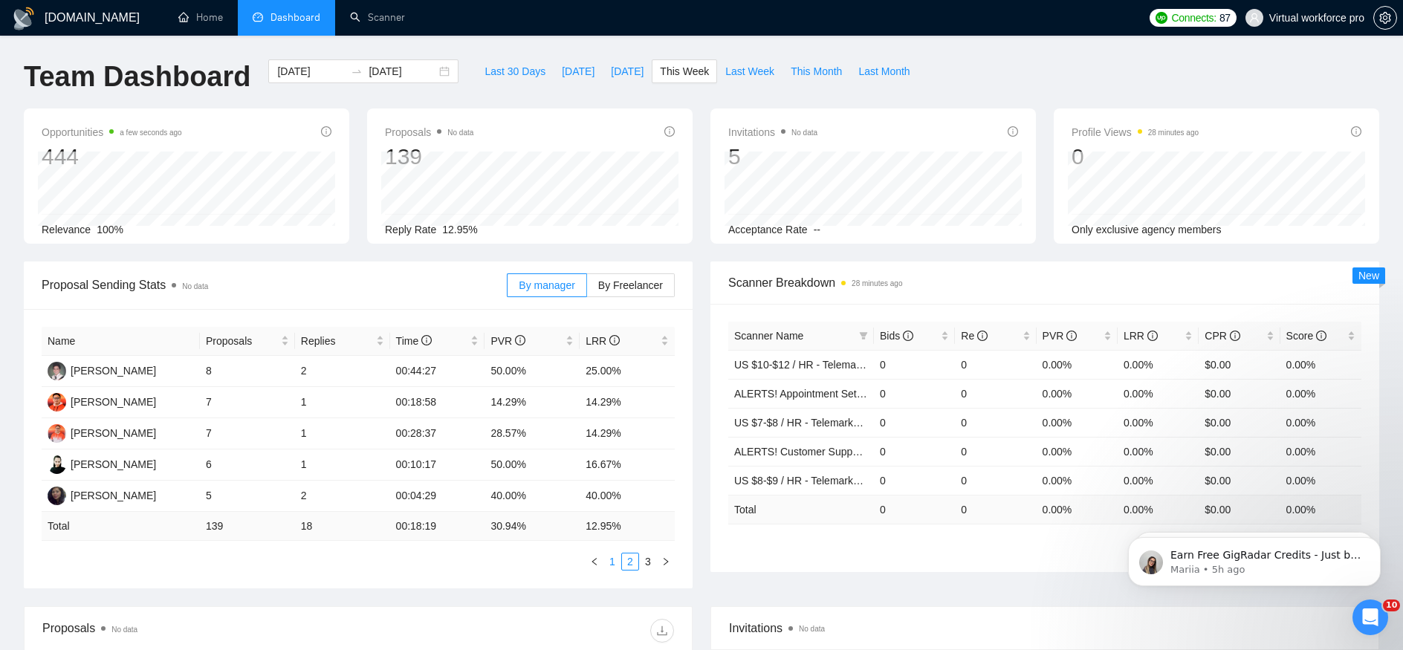 The width and height of the screenshot is (1403, 650). What do you see at coordinates (1385, 18) in the screenshot?
I see `a: setting` at bounding box center [1385, 18].